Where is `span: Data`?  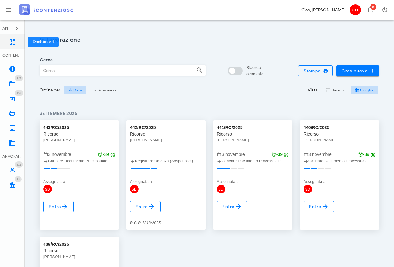
span: Data is located at coordinates (75, 90).